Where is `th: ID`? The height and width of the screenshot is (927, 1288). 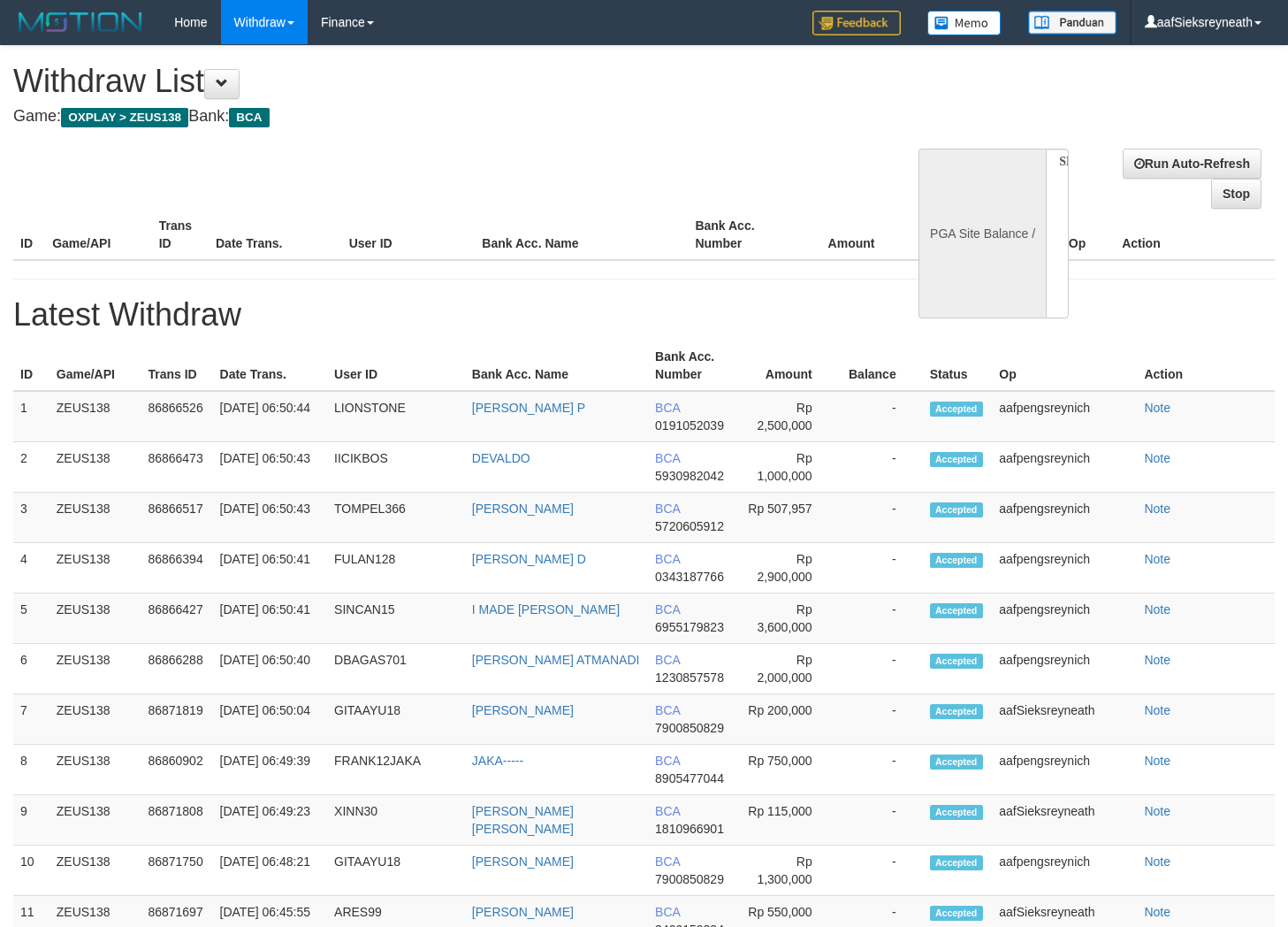
th: ID is located at coordinates (31, 366).